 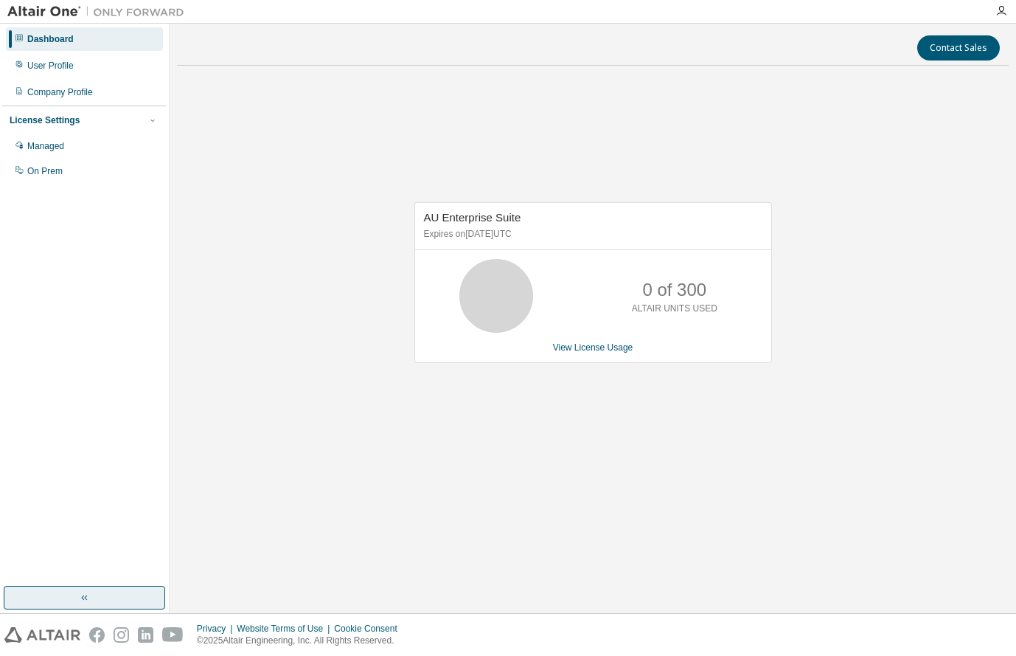 I want to click on img: Altair One, so click(x=100, y=12).